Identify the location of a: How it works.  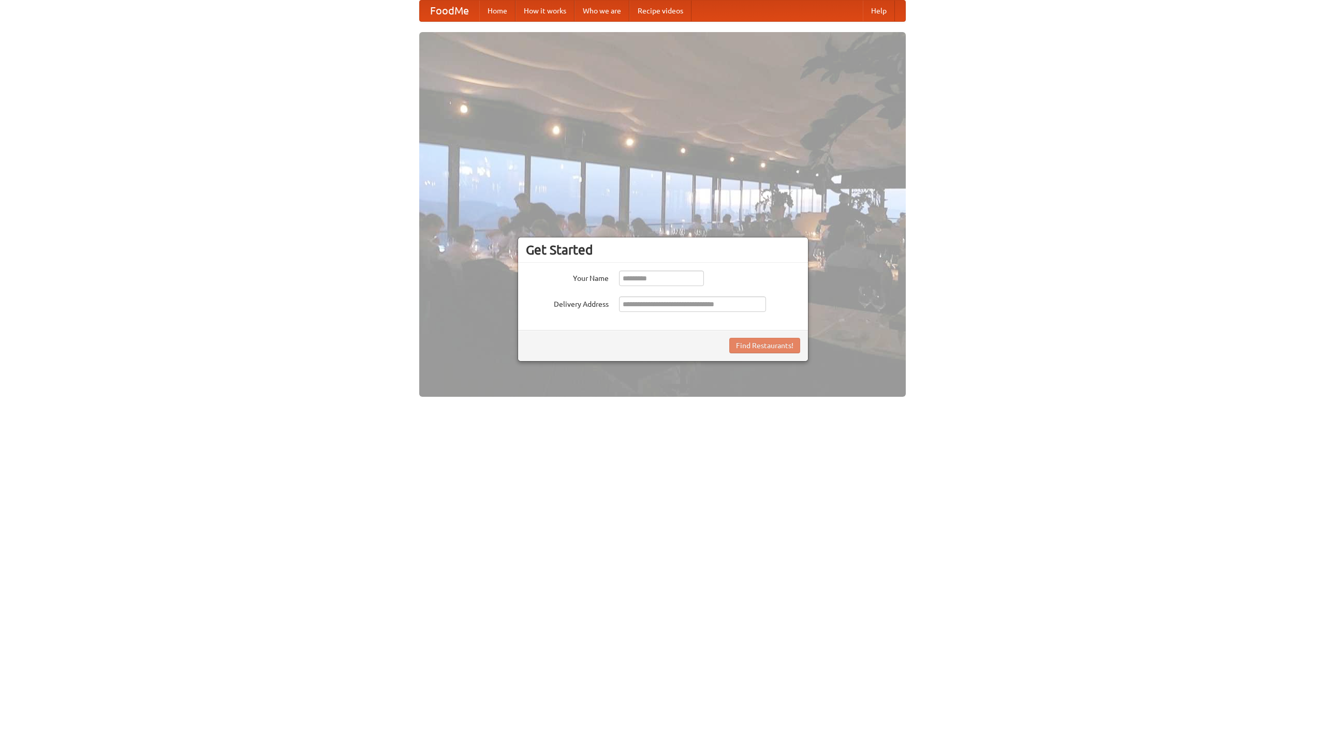
(545, 11).